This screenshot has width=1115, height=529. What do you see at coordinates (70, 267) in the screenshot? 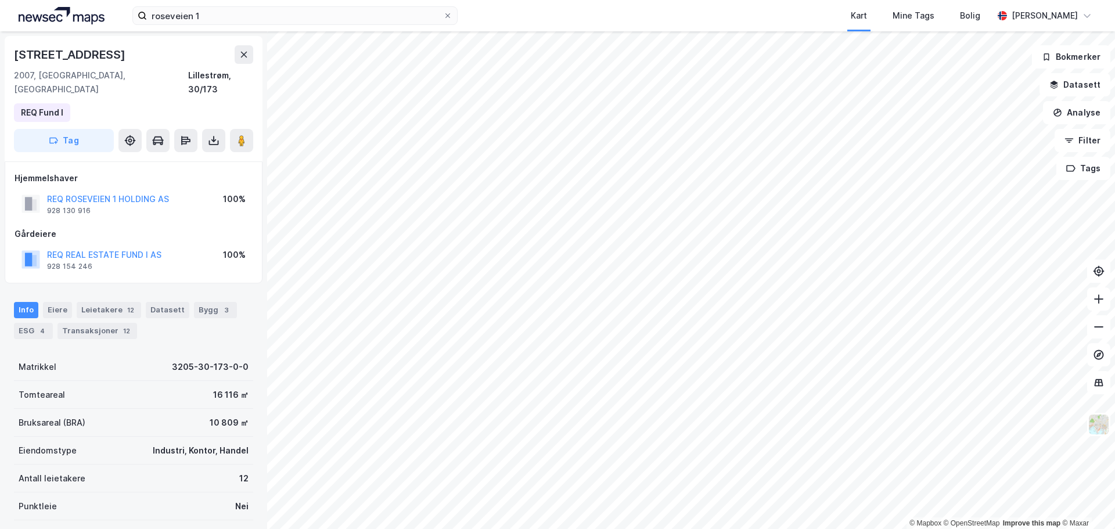
I see `div: 928 154 246` at bounding box center [70, 267].